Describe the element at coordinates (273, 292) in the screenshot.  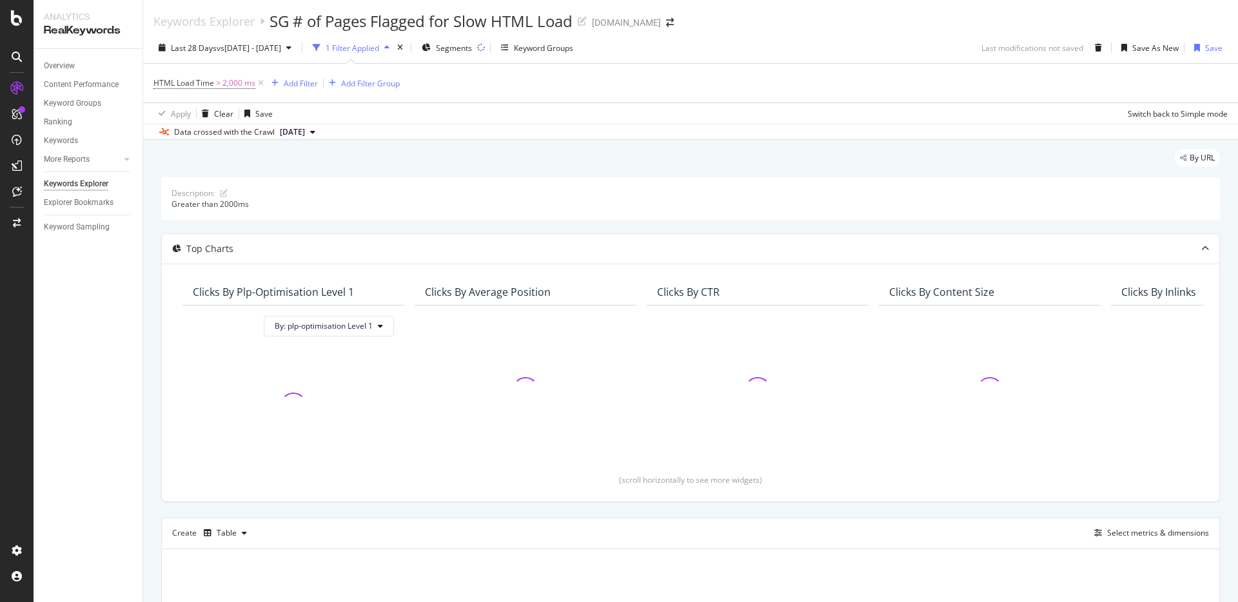
I see `div: Clicks By plp-optimisation Level 1` at that location.